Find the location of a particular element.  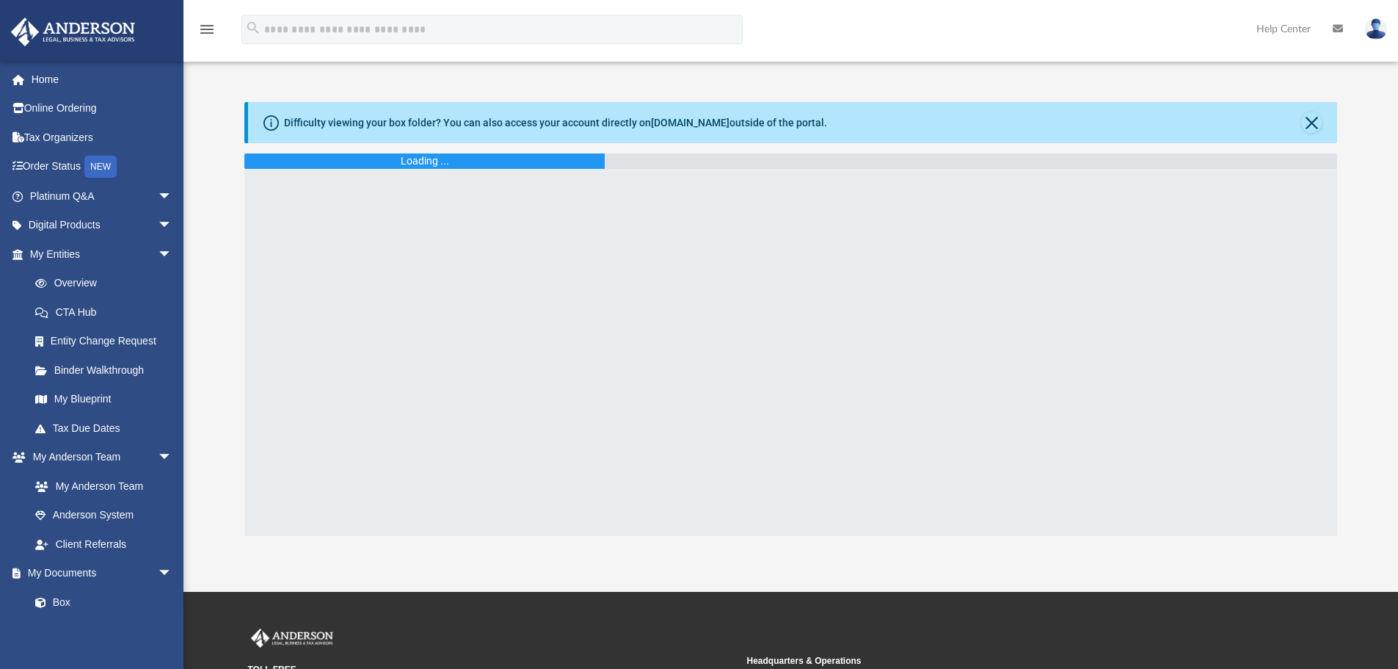

a: My Anderson Teamarrow_drop_down is located at coordinates (98, 457).